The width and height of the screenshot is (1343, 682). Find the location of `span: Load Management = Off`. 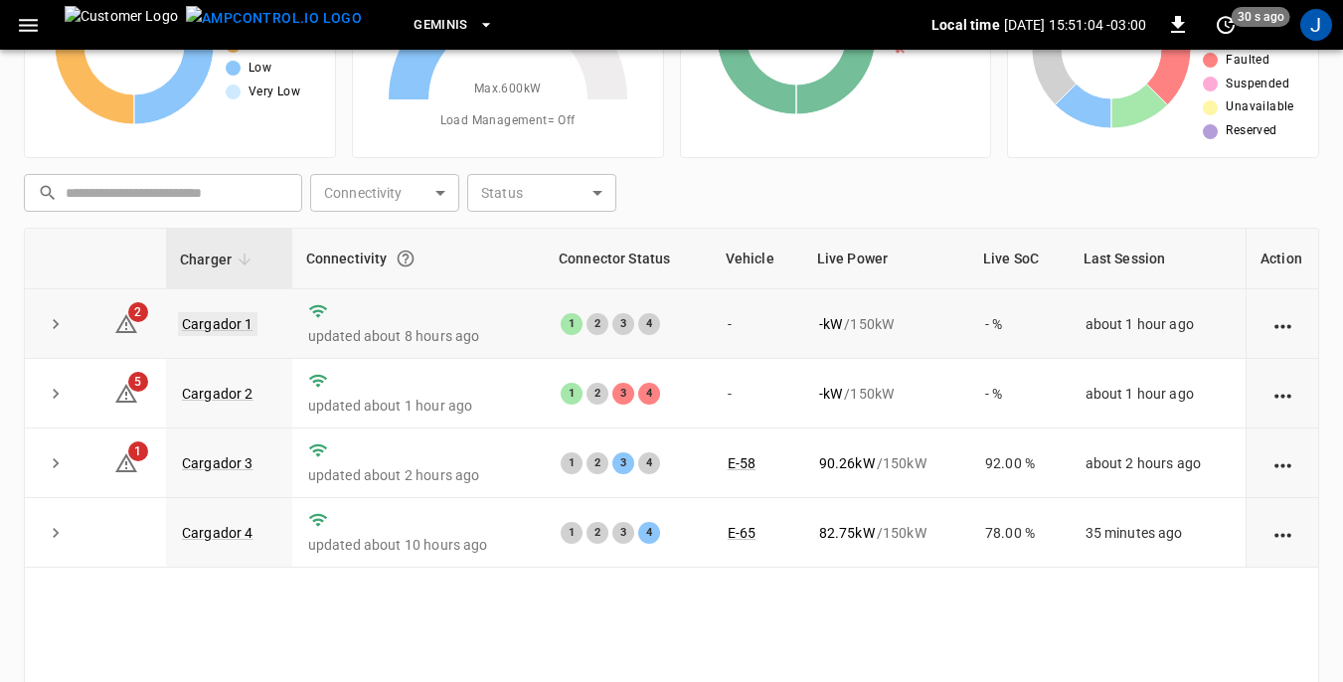

span: Load Management = Off is located at coordinates (508, 121).